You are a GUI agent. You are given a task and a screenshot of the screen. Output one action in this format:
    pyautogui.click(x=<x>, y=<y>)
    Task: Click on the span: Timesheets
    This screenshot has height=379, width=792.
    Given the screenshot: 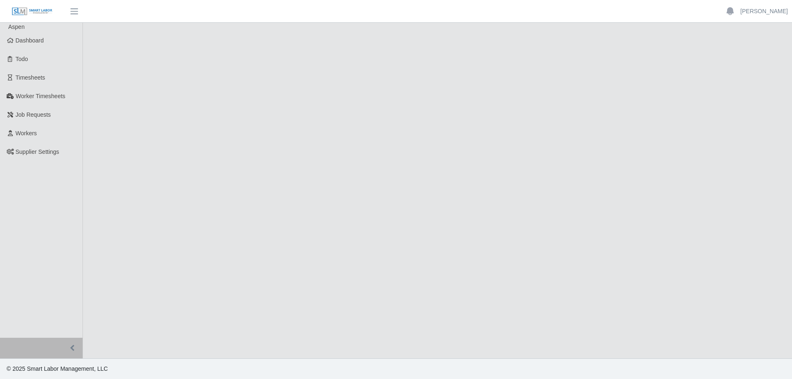 What is the action you would take?
    pyautogui.click(x=31, y=78)
    